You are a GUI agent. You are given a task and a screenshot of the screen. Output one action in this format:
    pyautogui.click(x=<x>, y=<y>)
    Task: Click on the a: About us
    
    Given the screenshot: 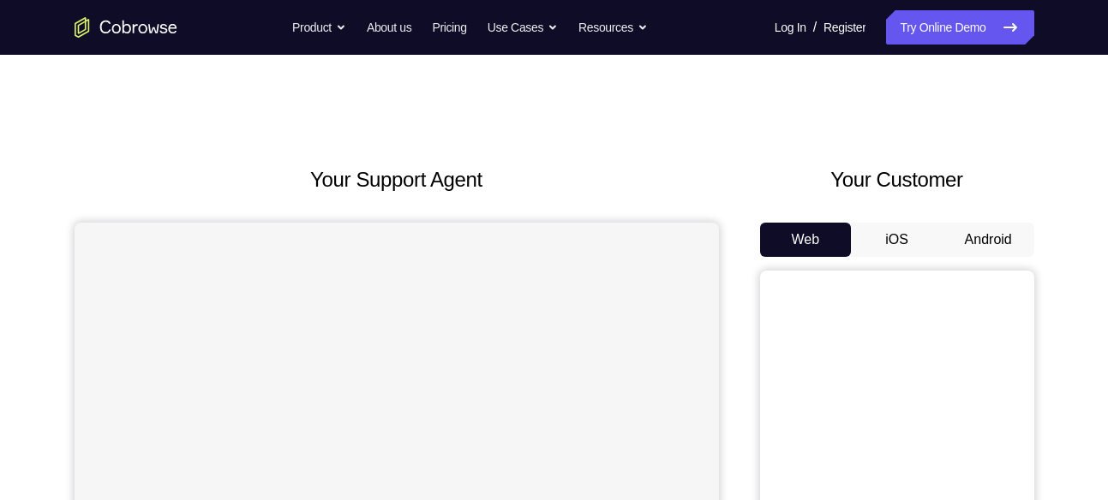 What is the action you would take?
    pyautogui.click(x=389, y=27)
    